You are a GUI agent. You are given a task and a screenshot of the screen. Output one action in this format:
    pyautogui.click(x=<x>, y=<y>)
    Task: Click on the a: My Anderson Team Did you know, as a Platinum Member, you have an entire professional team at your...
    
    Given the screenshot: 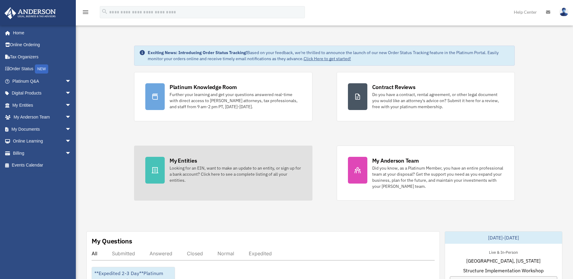 What is the action you would take?
    pyautogui.click(x=426, y=173)
    